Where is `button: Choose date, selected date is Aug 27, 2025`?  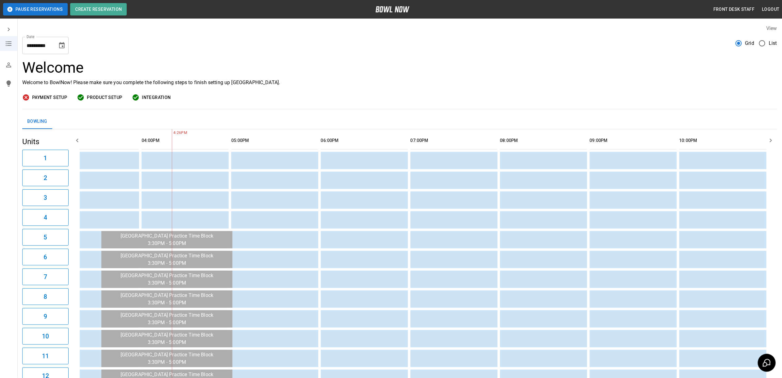 button: Choose date, selected date is Aug 27, 2025 is located at coordinates (62, 45).